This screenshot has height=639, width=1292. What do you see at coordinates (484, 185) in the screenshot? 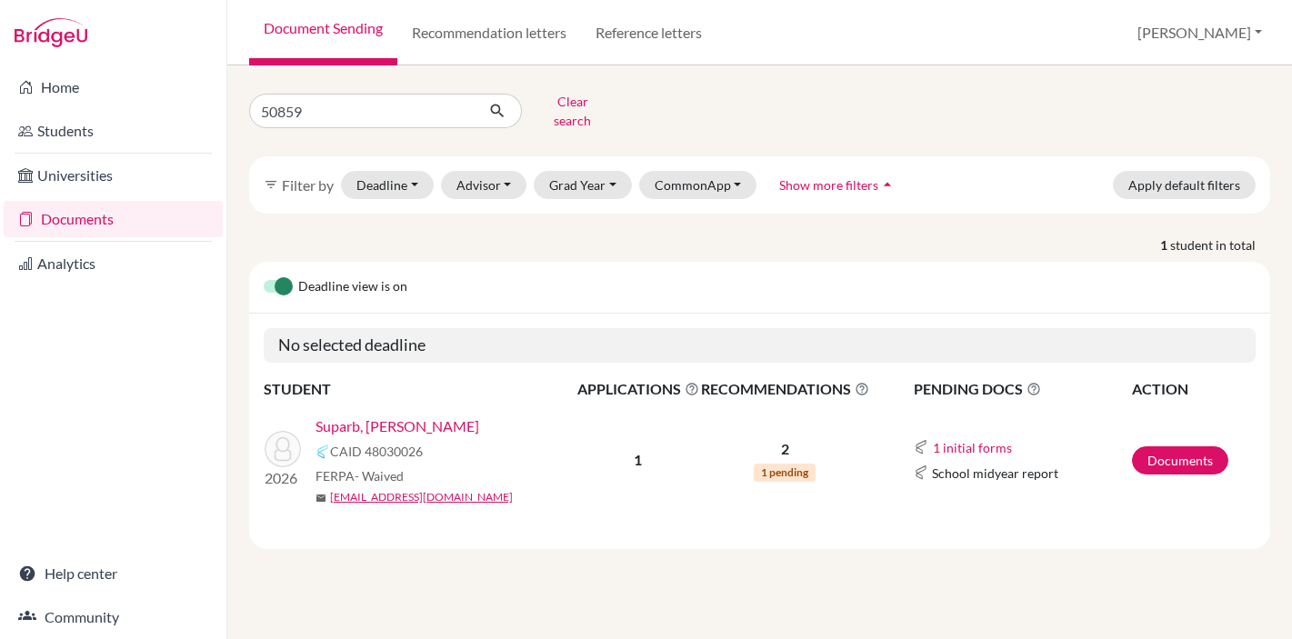
I see `button: Advisor` at bounding box center [484, 185].